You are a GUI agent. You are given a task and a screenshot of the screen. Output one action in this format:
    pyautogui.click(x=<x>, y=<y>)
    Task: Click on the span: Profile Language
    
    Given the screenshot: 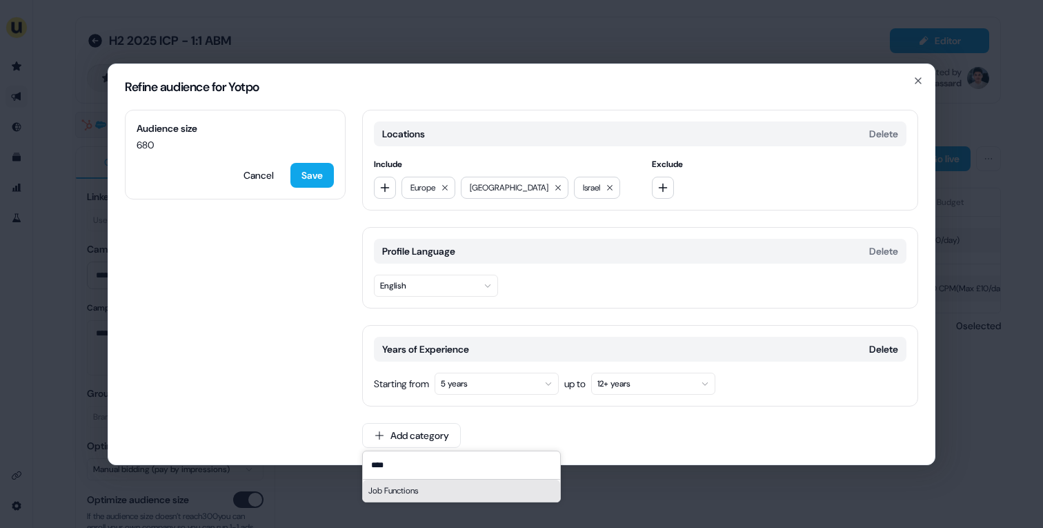 What is the action you would take?
    pyautogui.click(x=419, y=251)
    